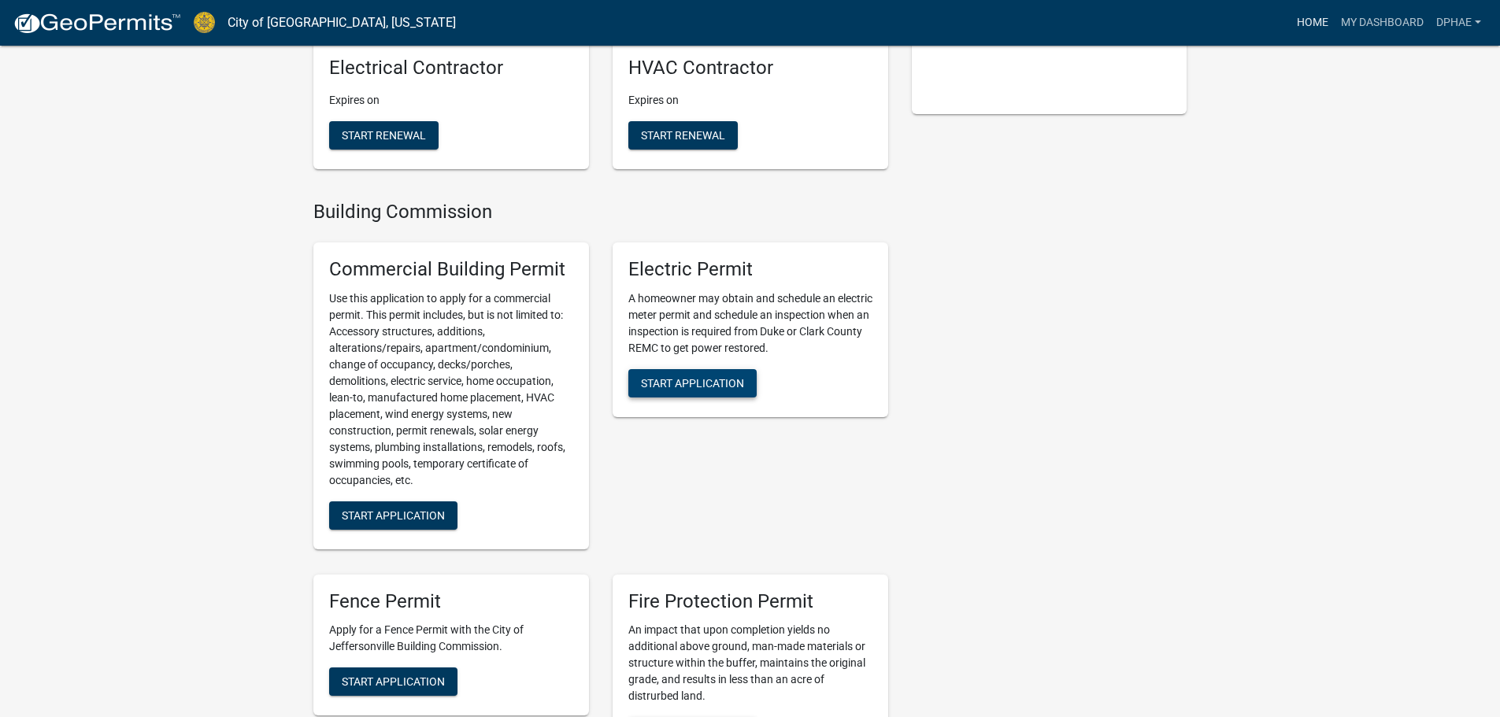 The height and width of the screenshot is (717, 1500). Describe the element at coordinates (750, 68) in the screenshot. I see `h5: HVAC Contractor` at that location.